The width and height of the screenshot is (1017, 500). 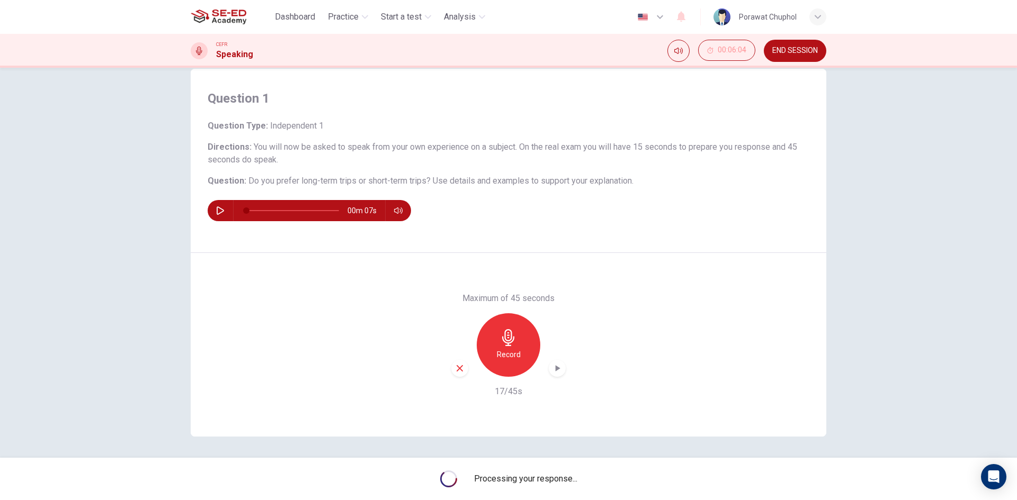 What do you see at coordinates (235, 55) in the screenshot?
I see `h1: Speaking` at bounding box center [235, 55].